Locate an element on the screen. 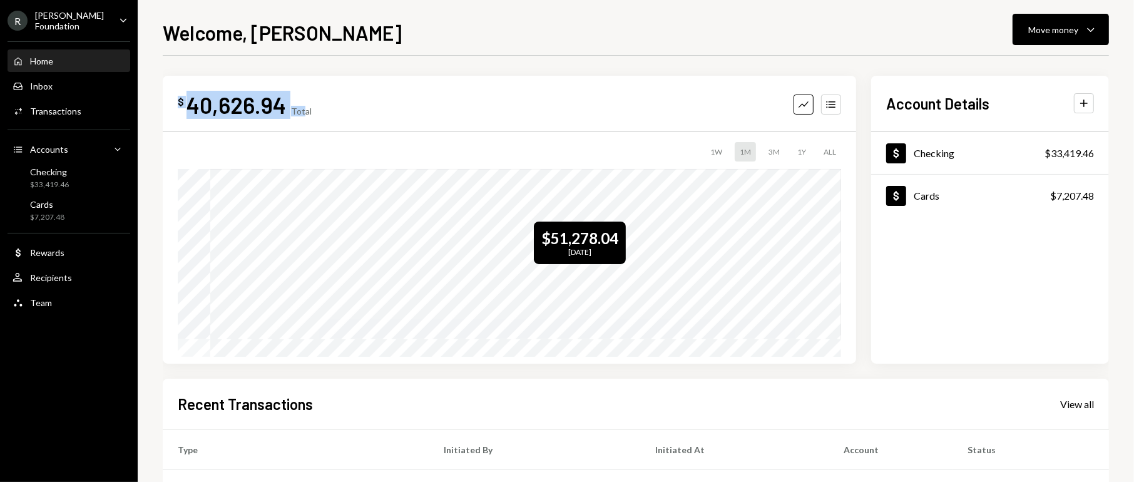  th: Account is located at coordinates (891, 449).